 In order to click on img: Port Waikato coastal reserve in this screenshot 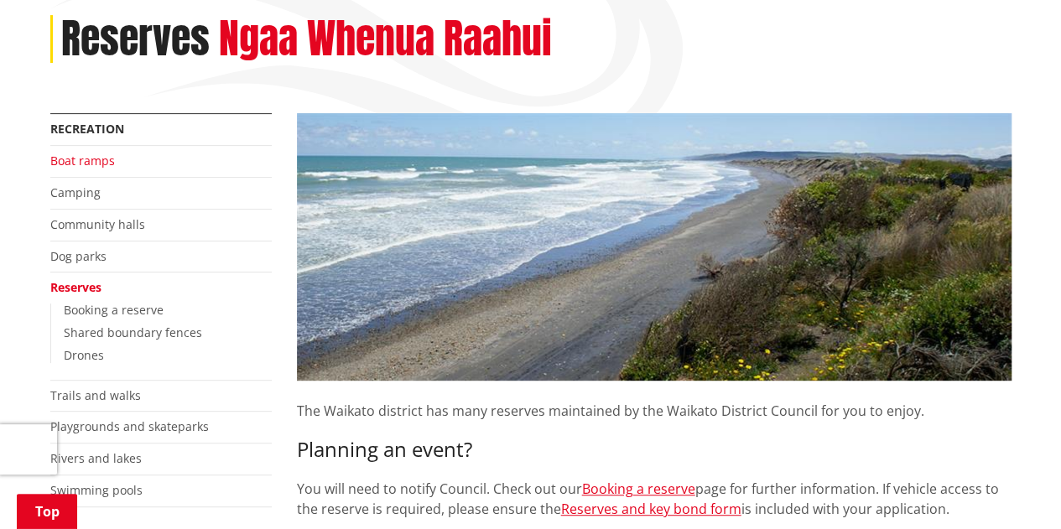, I will do `click(655, 247)`.